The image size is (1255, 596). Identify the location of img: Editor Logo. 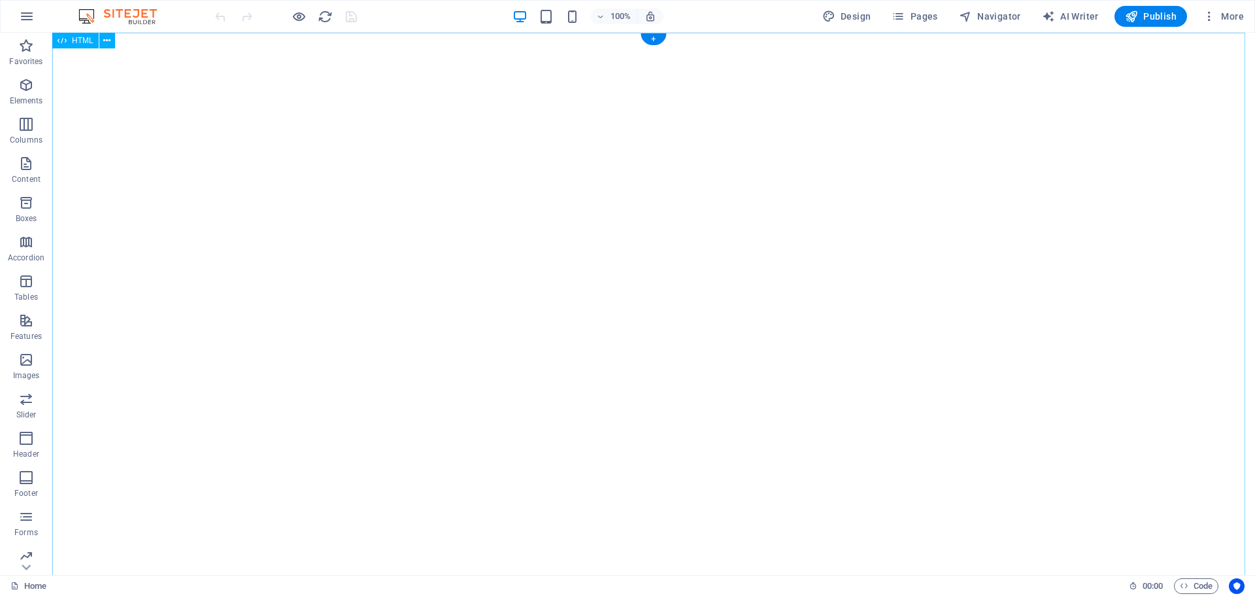
(124, 16).